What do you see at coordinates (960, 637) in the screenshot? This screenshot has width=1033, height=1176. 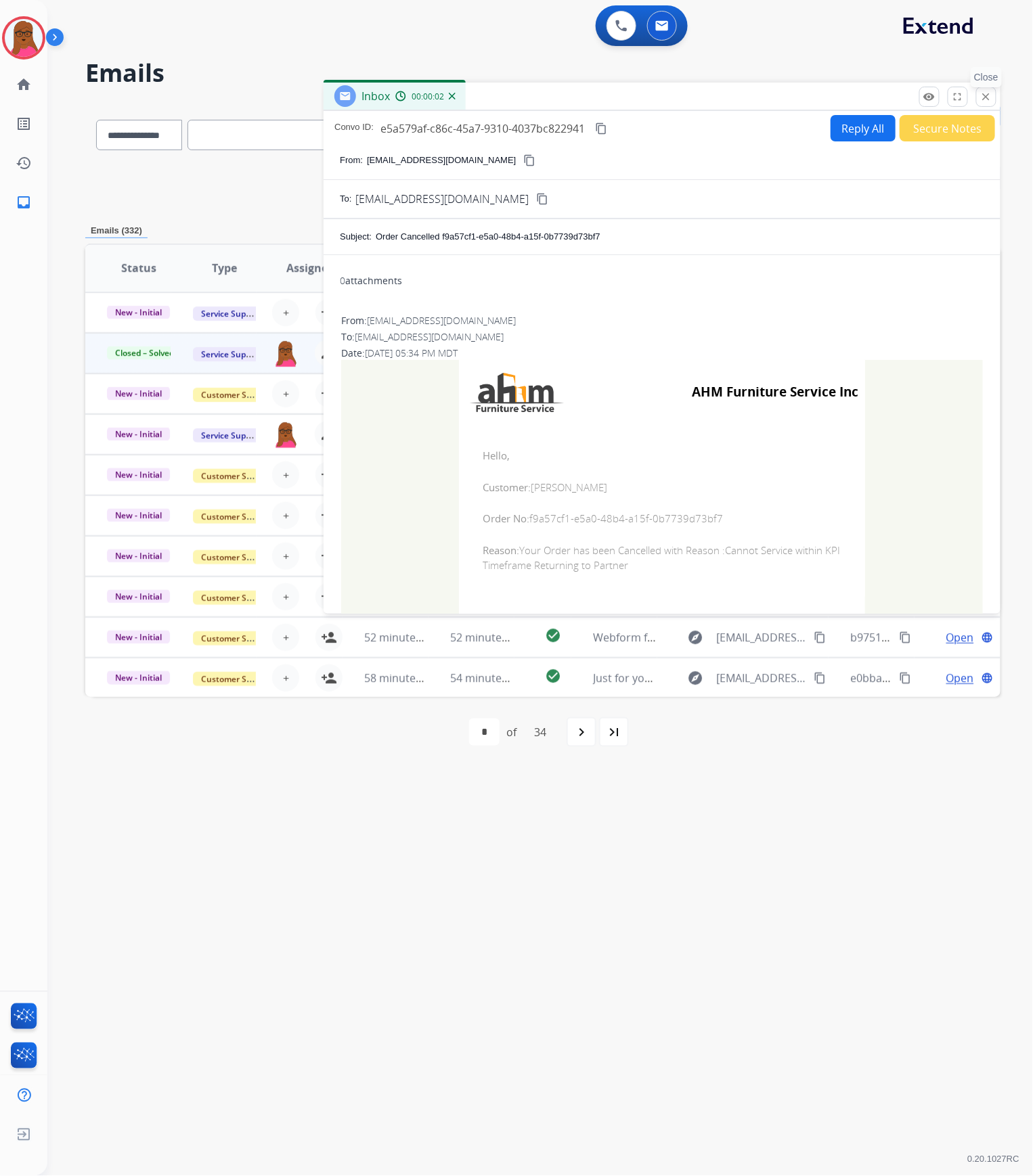 I see `span: Open` at bounding box center [960, 637].